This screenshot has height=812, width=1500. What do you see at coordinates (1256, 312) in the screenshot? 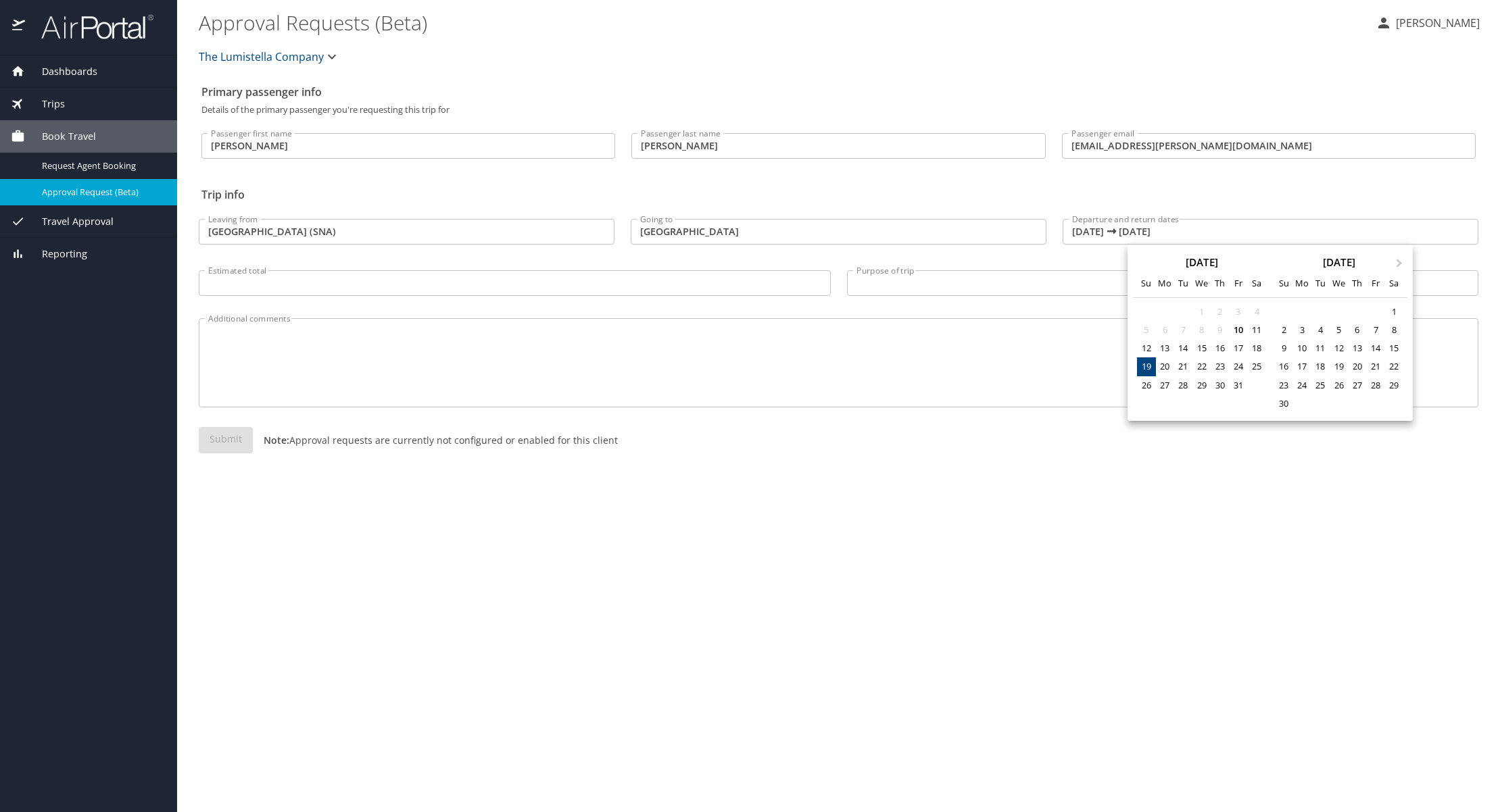
I see `div: Not available Saturday, October 4th, 2025` at bounding box center [1256, 312].